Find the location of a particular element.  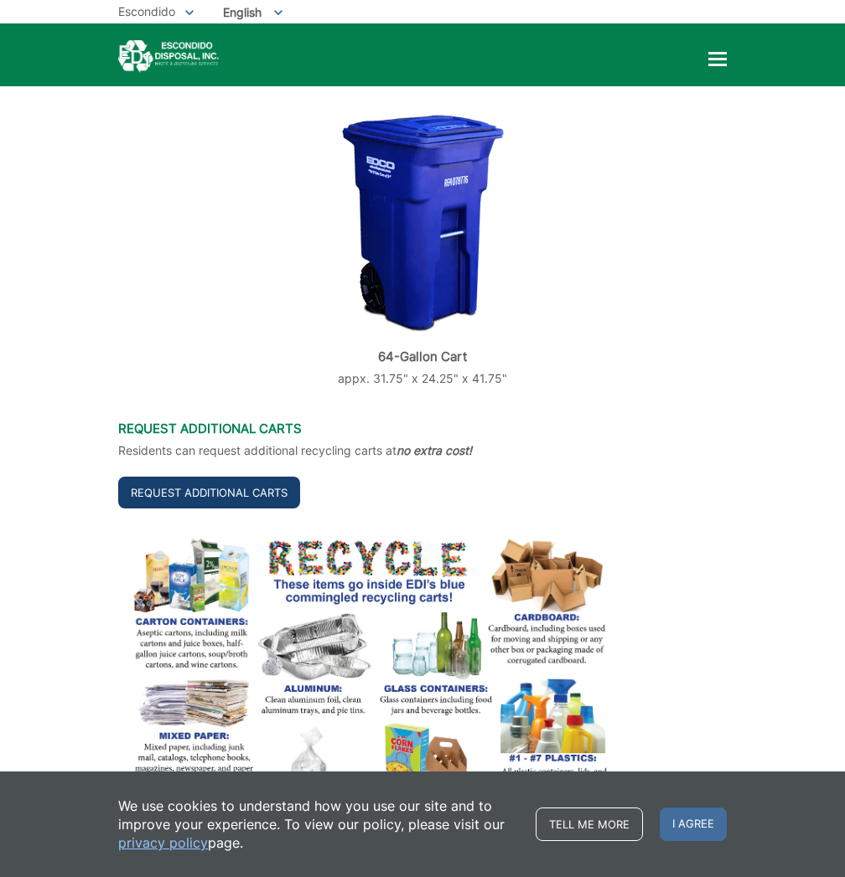

a: Request Additional Carts is located at coordinates (209, 493).